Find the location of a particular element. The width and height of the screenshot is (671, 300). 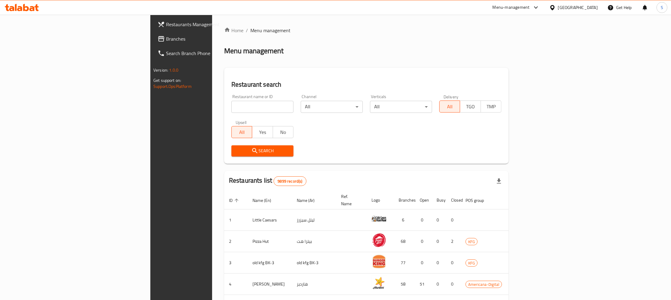

button: Yes is located at coordinates (262, 132).